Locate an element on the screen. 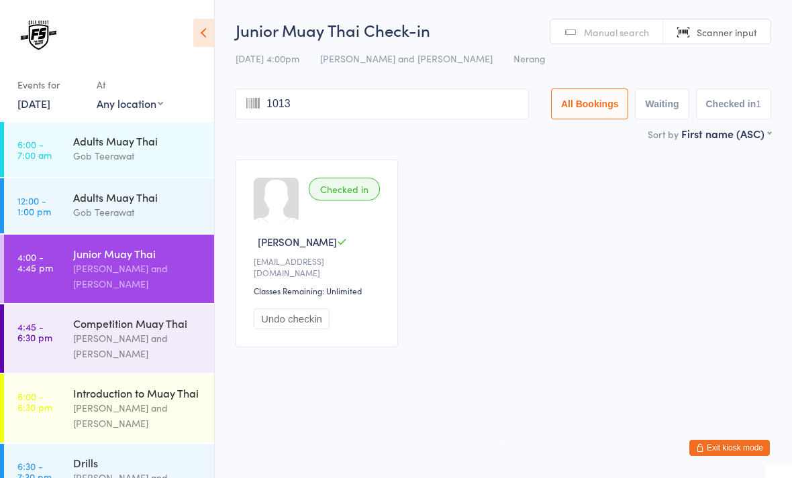 The height and width of the screenshot is (478, 792). h2: Junior Muay Thai Check-in is located at coordinates (503, 30).